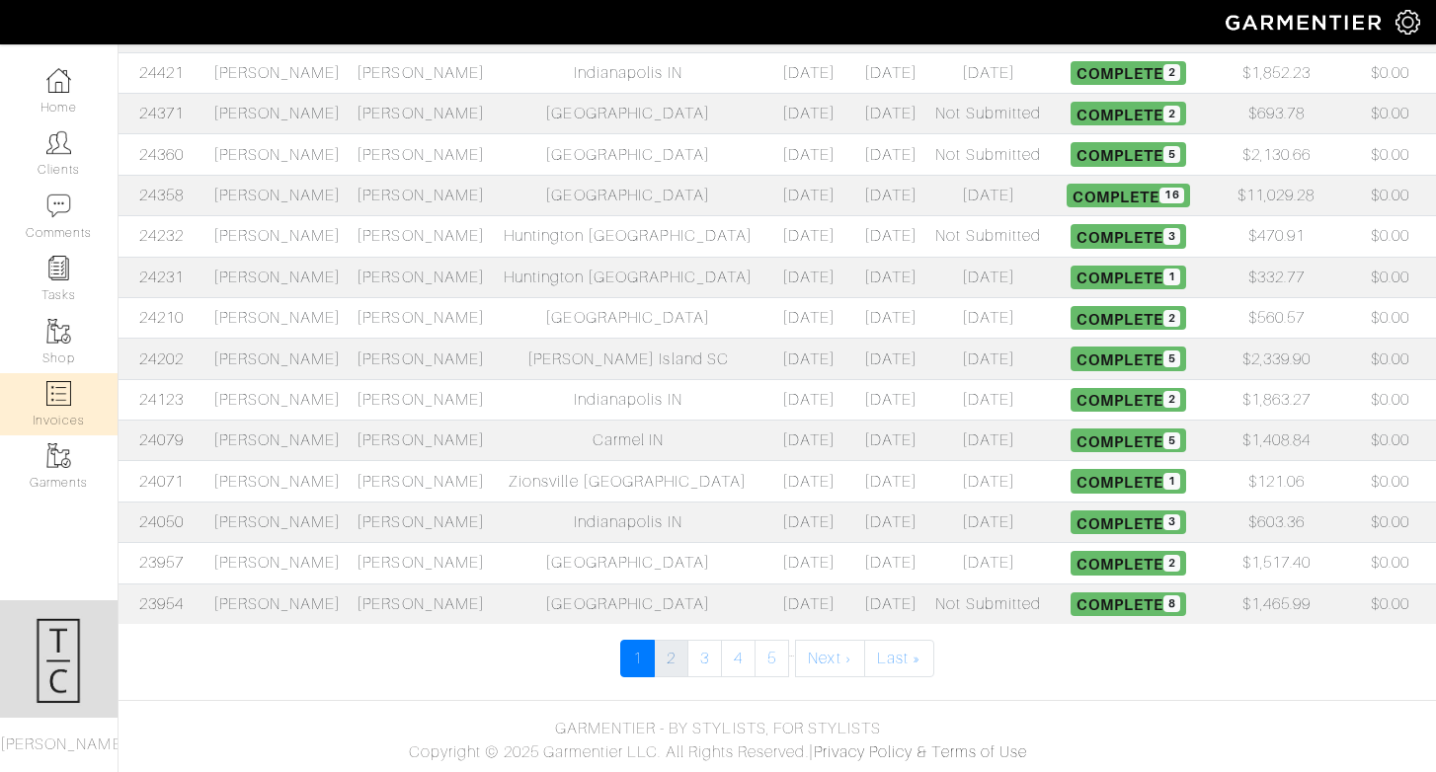  What do you see at coordinates (1171, 195) in the screenshot?
I see `span: 16` at bounding box center [1171, 195].